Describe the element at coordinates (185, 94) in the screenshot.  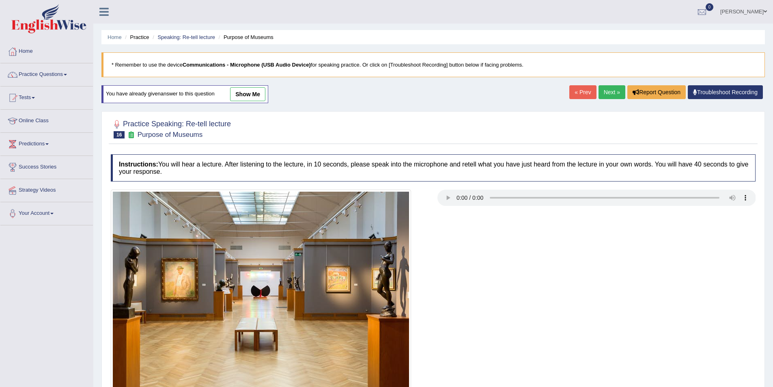
I see `div: You have already given answer to this question` at that location.